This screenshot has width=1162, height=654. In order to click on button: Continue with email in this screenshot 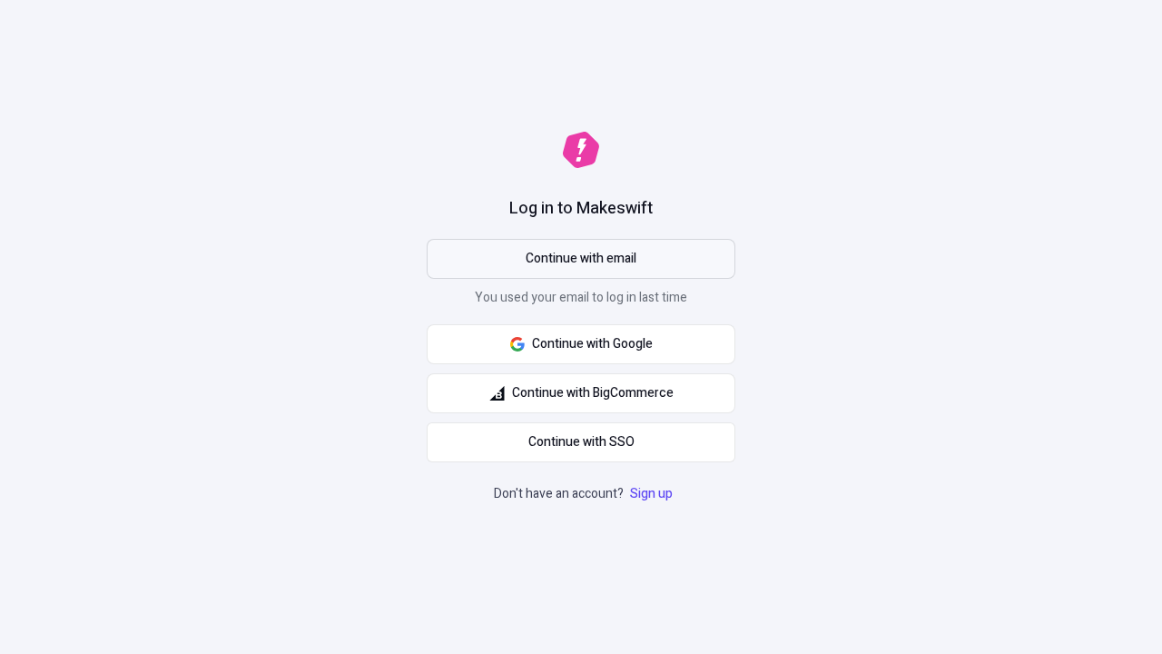, I will do `click(581, 259)`.